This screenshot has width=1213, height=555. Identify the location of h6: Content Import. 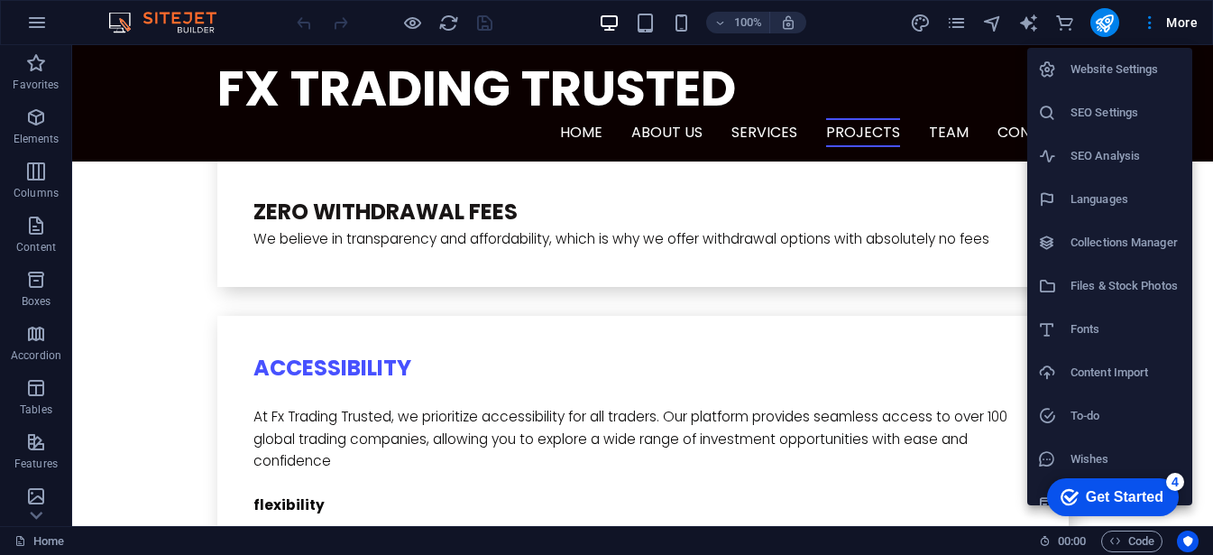
(1125, 372).